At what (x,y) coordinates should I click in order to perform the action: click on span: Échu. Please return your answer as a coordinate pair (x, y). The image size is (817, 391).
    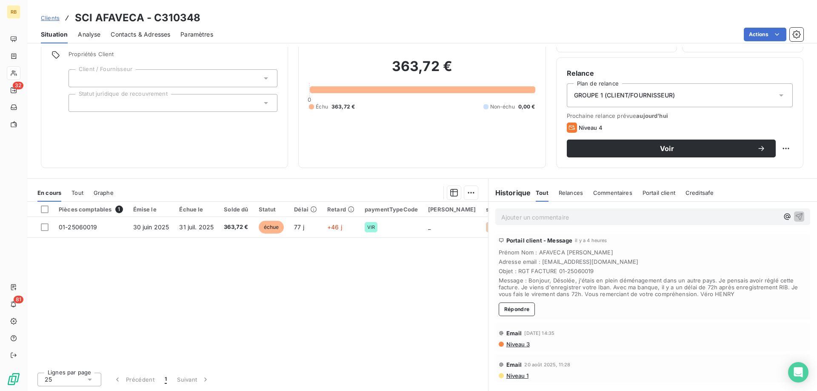
    Looking at the image, I should click on (322, 107).